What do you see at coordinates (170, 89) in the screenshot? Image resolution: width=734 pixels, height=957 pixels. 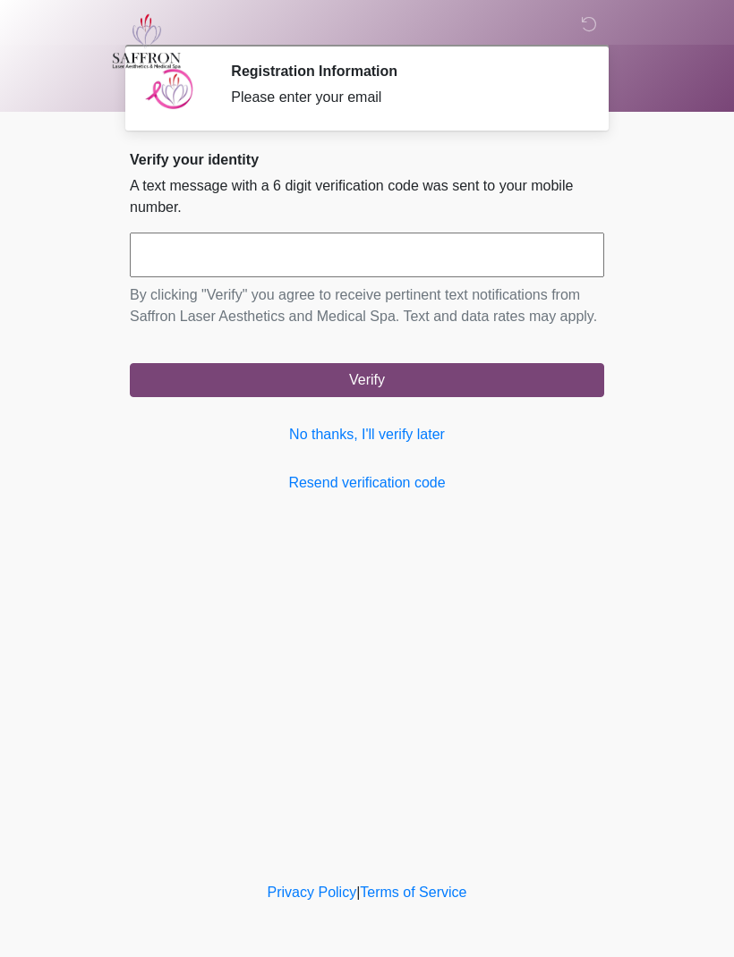 I see `img: Agent Avatar` at bounding box center [170, 89].